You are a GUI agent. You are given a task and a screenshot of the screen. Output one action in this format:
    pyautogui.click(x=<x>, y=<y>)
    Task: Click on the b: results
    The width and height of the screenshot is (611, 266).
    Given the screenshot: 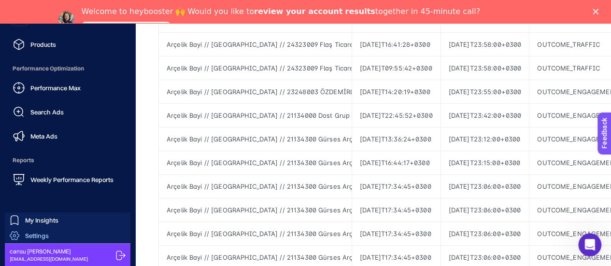 What is the action you would take?
    pyautogui.click(x=360, y=11)
    